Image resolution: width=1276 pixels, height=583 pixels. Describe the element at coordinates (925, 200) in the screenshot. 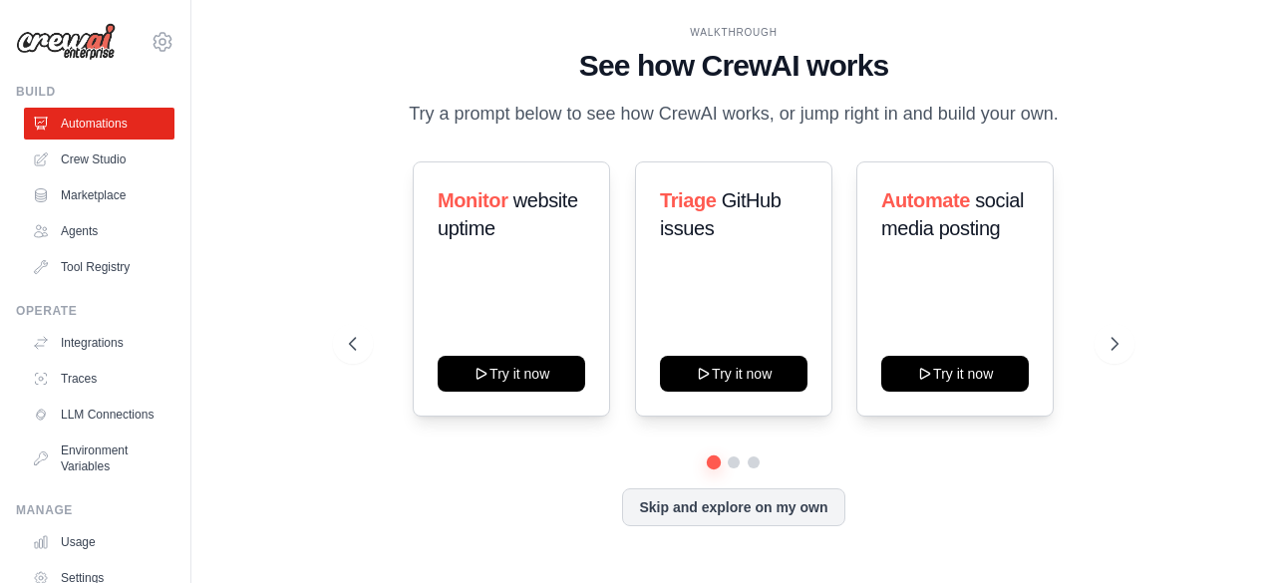

I see `span: Automate` at that location.